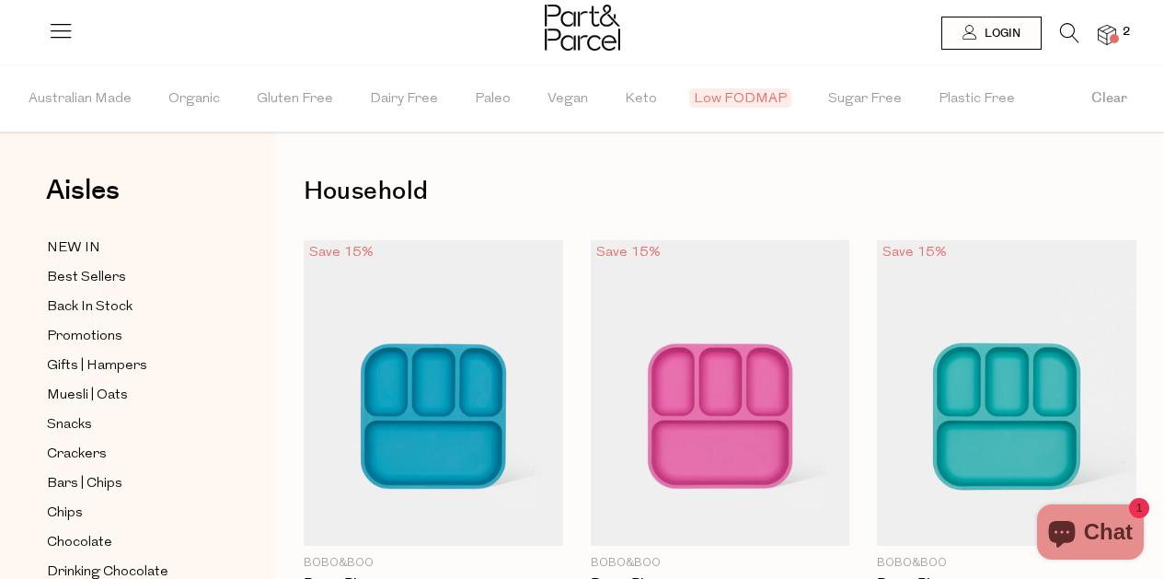 Image resolution: width=1164 pixels, height=579 pixels. I want to click on span: Vegan, so click(568, 99).